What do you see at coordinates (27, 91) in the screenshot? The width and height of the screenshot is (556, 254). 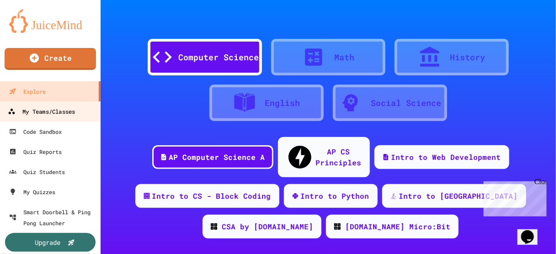 I see `div: Explore` at bounding box center [27, 91].